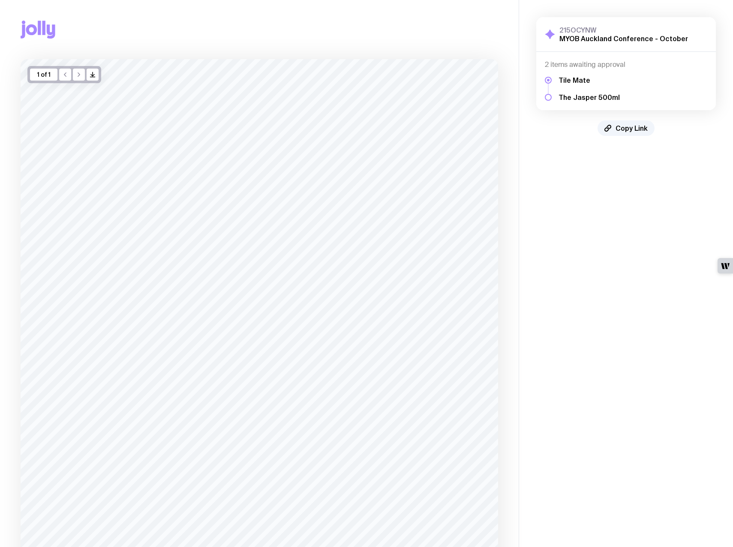 Image resolution: width=733 pixels, height=547 pixels. Describe the element at coordinates (626, 65) in the screenshot. I see `h4: 2 items awaiting approval` at that location.